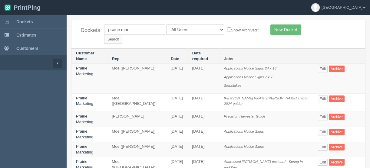 This screenshot has height=168, width=370. I want to click on a: Customer Name, so click(85, 56).